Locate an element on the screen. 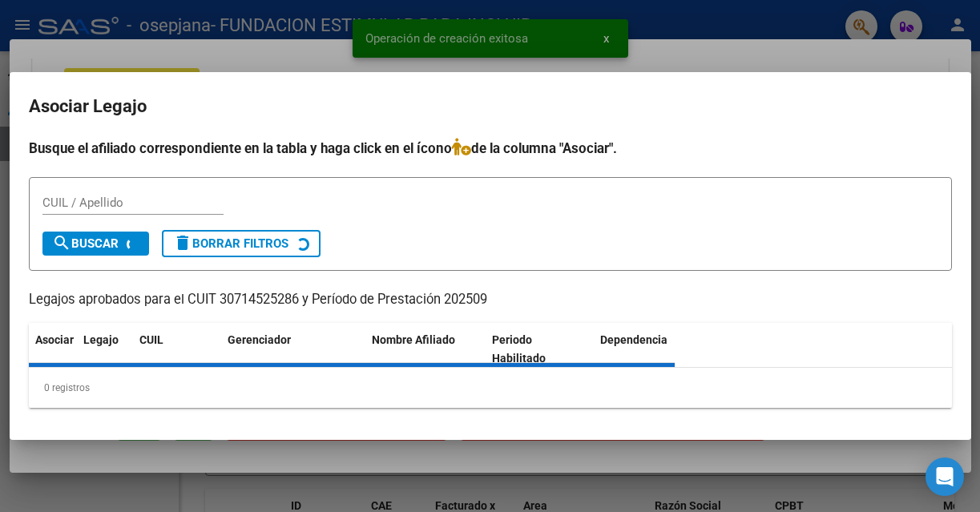  h2: Asociar Legajo is located at coordinates (490, 107).